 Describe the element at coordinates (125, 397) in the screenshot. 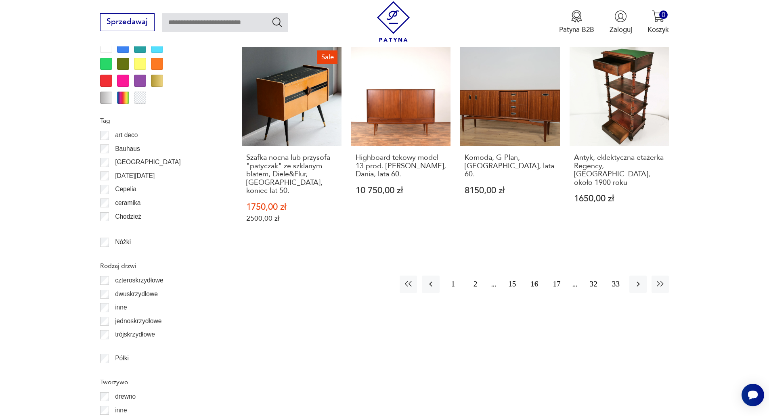

I see `p: drewno` at that location.